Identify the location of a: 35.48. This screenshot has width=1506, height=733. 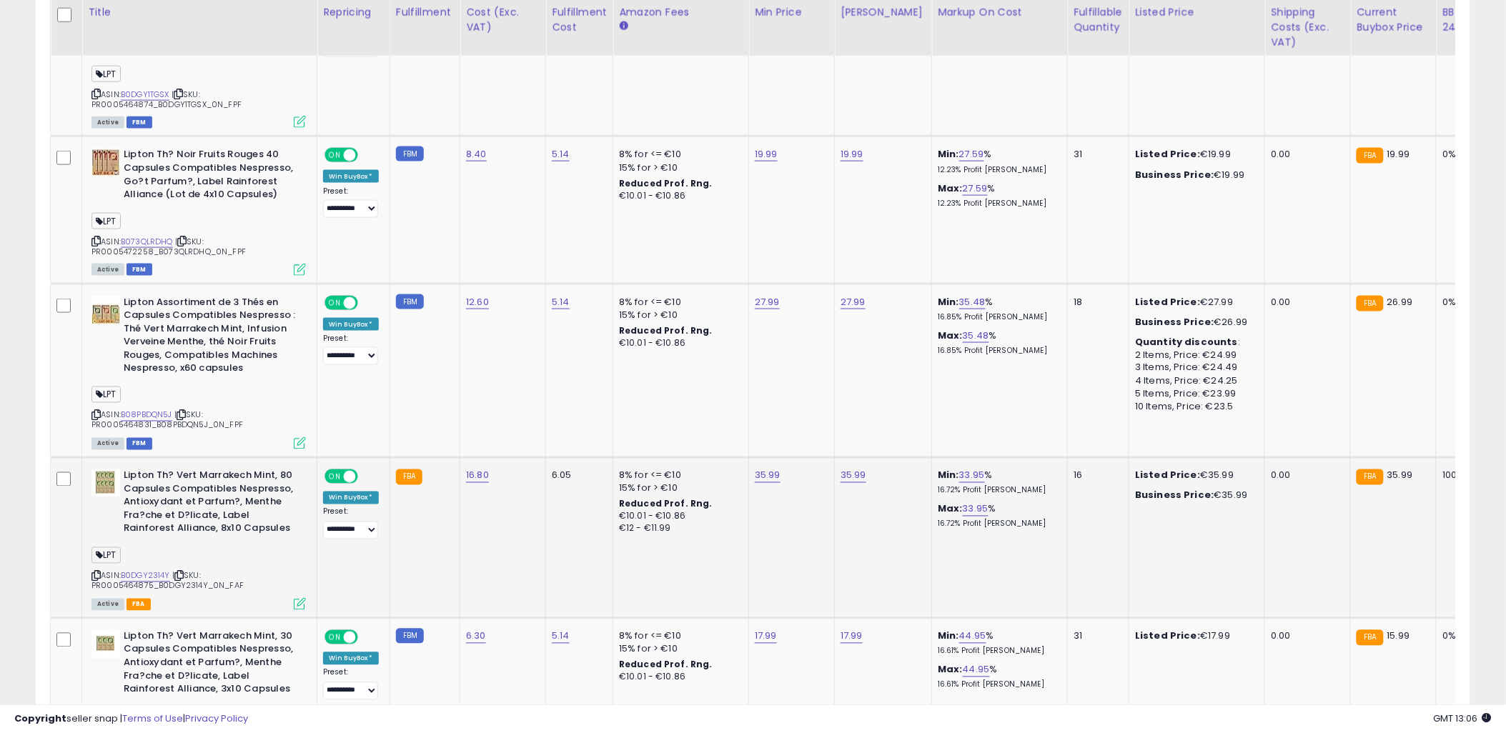
(976, 336).